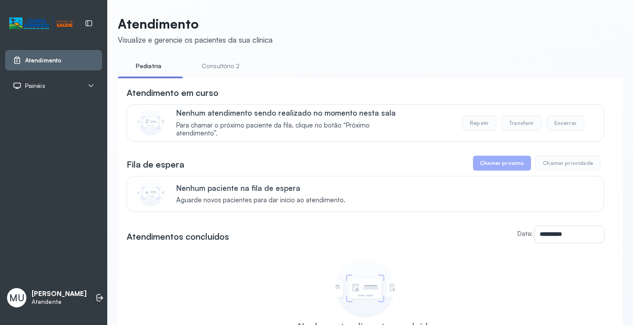 This screenshot has height=325, width=633. Describe the element at coordinates (54, 60) in the screenshot. I see `a: Atendimento` at that location.